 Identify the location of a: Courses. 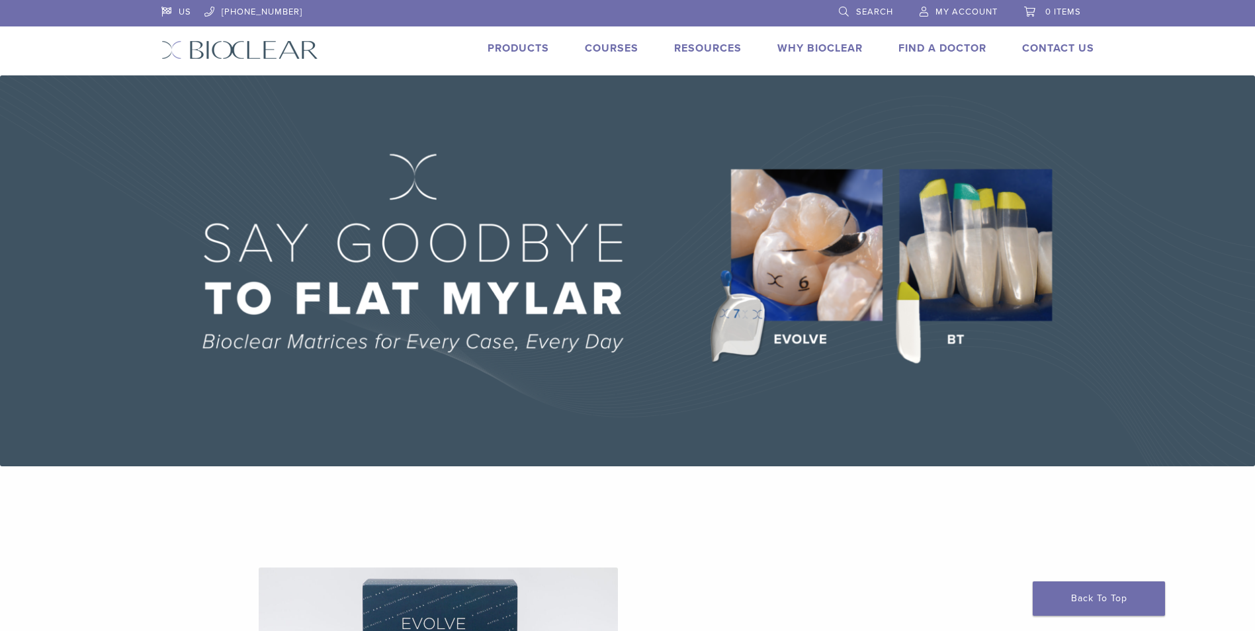
(611, 48).